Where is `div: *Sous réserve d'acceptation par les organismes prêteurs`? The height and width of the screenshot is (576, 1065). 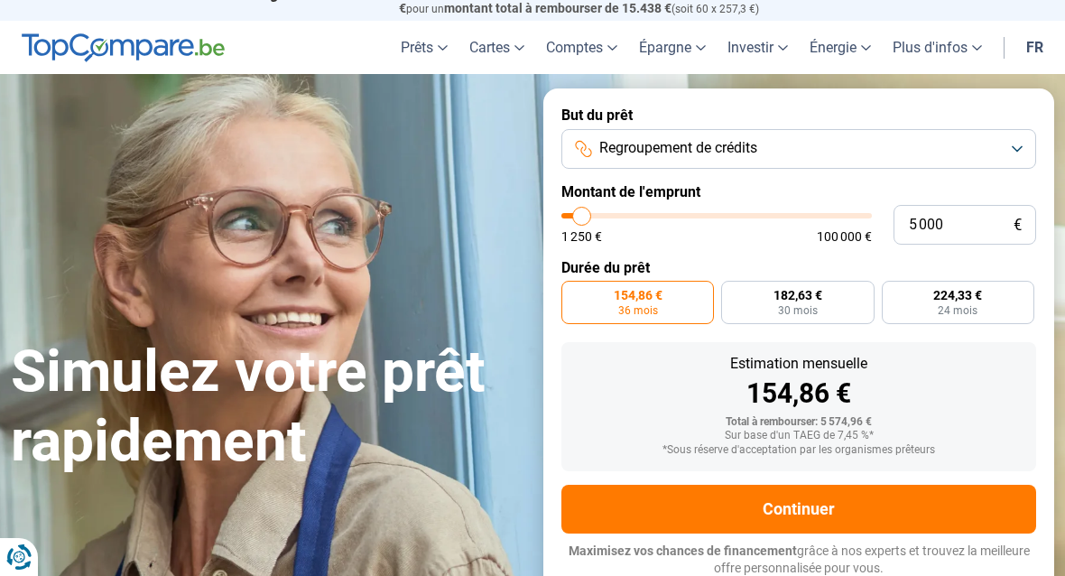 div: *Sous réserve d'acceptation par les organismes prêteurs is located at coordinates (798, 450).